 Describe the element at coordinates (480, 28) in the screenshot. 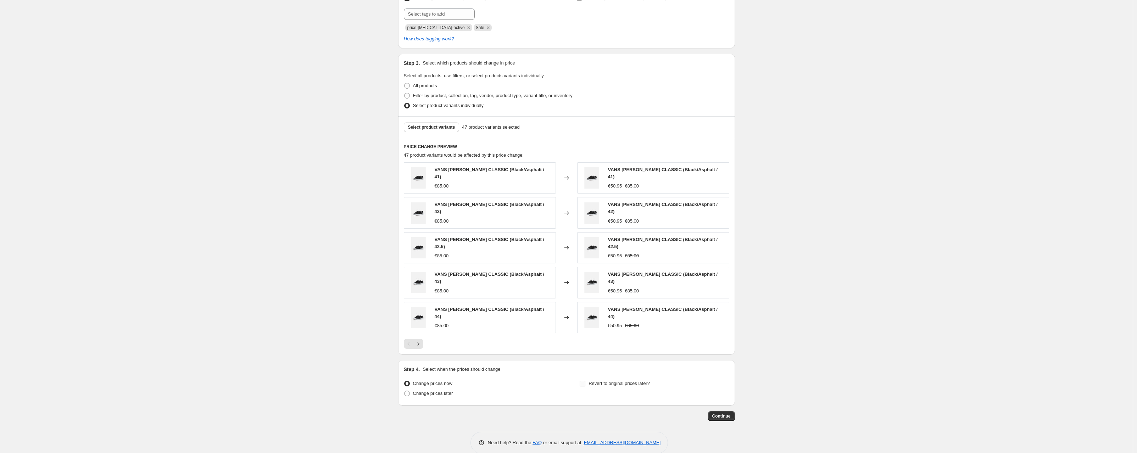

I see `span: Sale` at that location.